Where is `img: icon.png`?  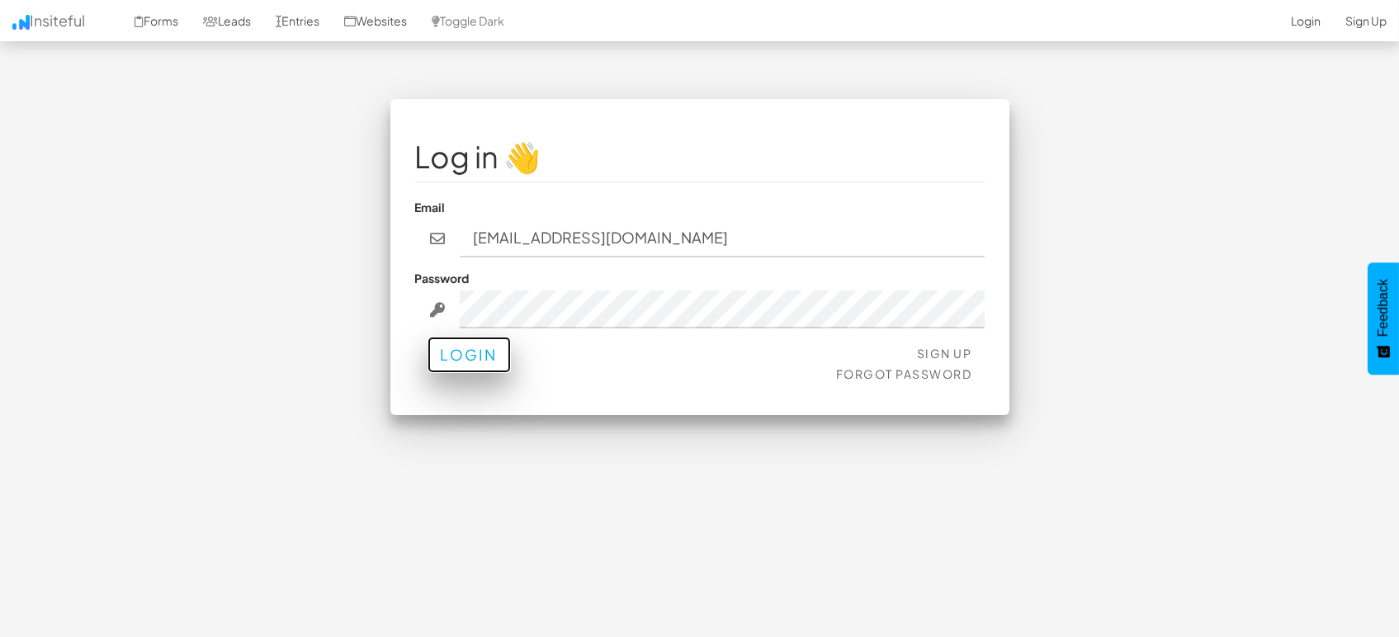 img: icon.png is located at coordinates (21, 22).